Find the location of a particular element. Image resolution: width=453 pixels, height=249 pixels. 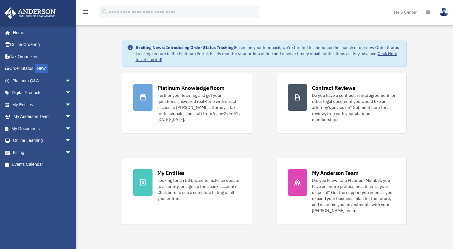

div: Based on your feedback, we're thrilled to announce the launch of our new Order Status Tracking fe... is located at coordinates (269, 54).